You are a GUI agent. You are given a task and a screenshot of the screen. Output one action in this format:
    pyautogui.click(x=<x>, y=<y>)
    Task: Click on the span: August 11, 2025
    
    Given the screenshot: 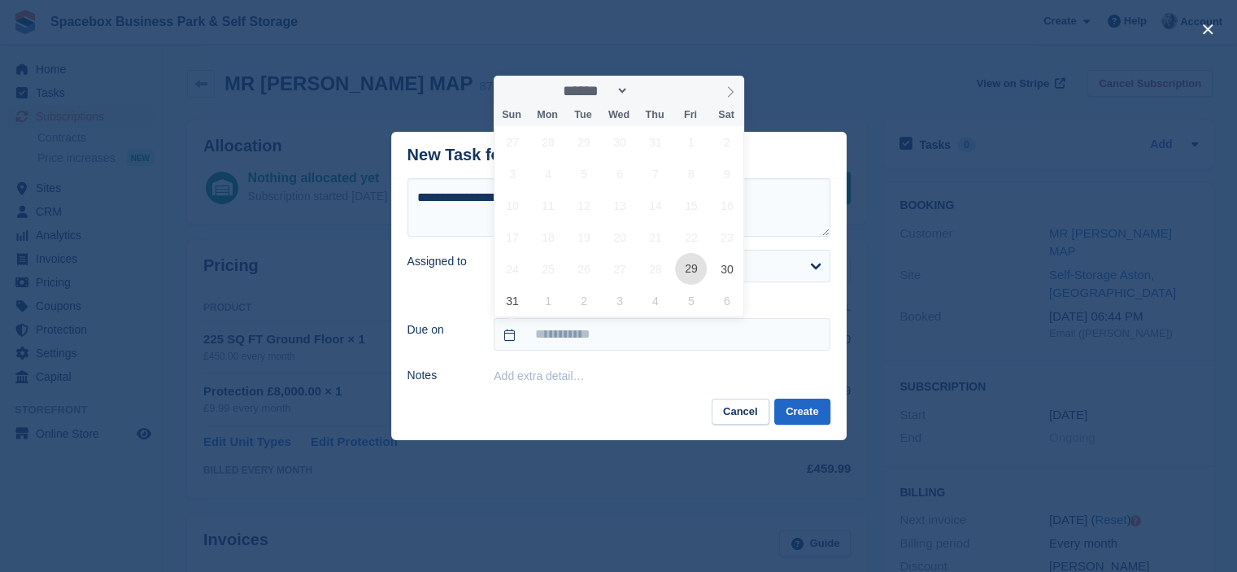 What is the action you would take?
    pyautogui.click(x=548, y=205)
    